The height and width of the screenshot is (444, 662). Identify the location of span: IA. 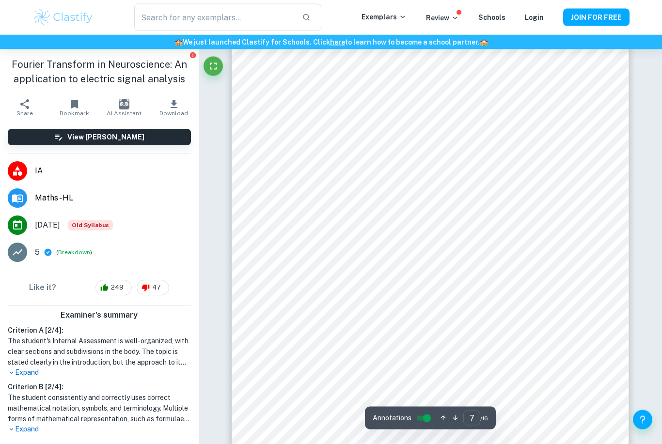
(113, 171).